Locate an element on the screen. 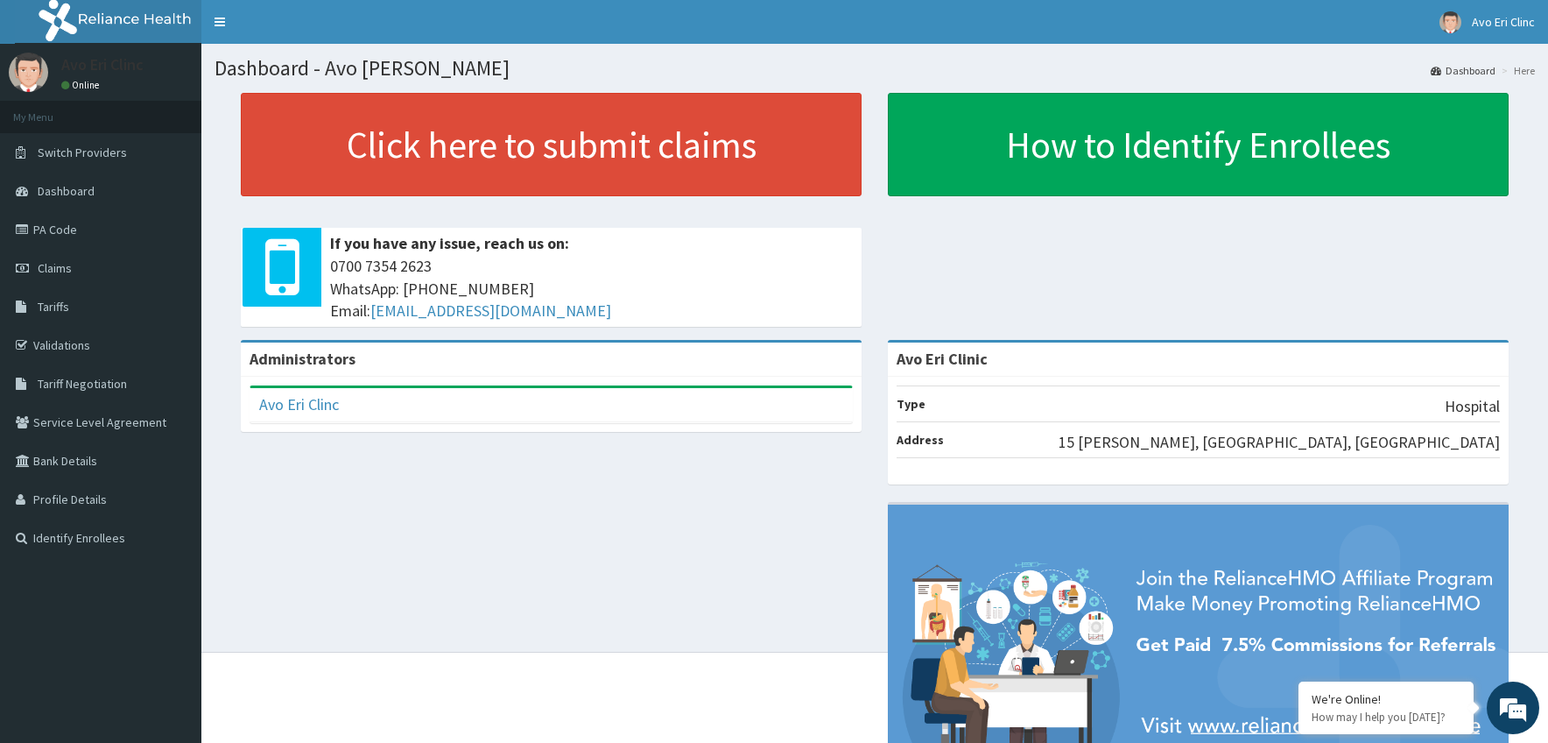 This screenshot has width=1548, height=743. a: How to Identify Enrollees is located at coordinates (1198, 144).